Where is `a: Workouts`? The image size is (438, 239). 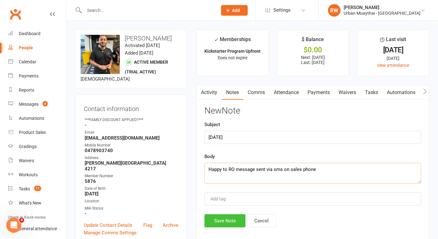
a: Workouts is located at coordinates (37, 175).